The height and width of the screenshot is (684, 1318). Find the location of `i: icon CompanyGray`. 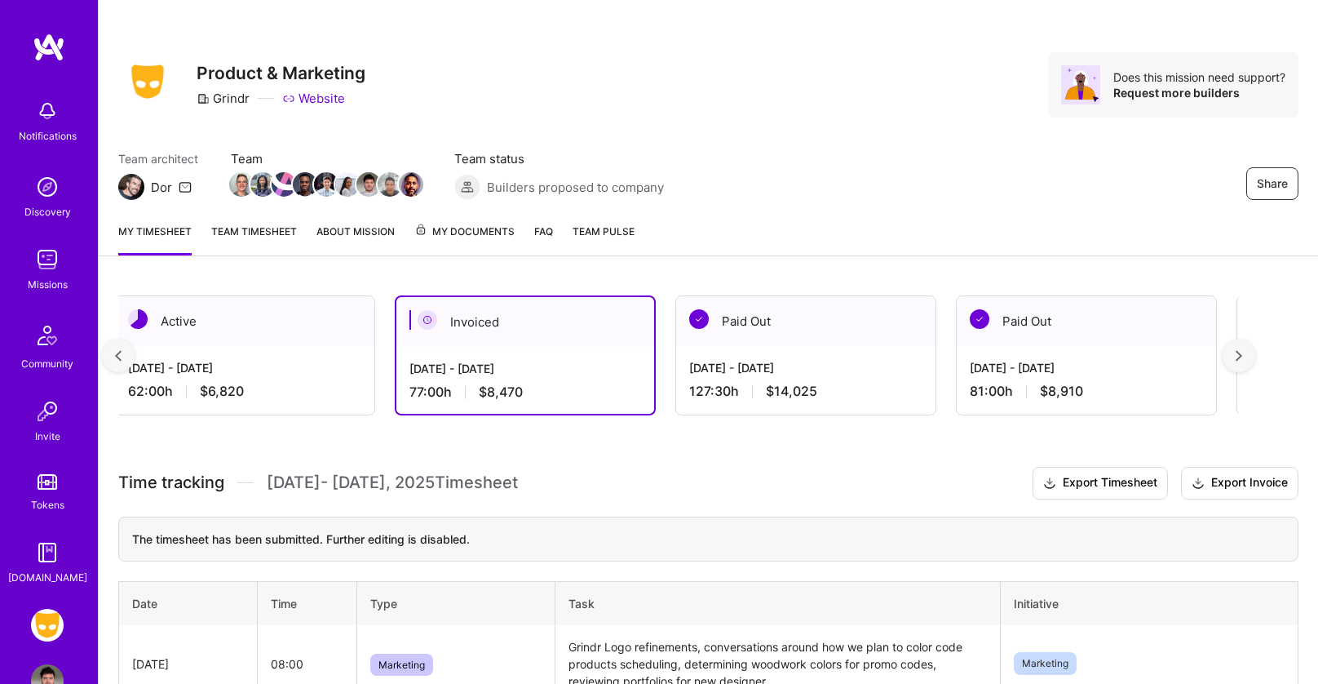

i: icon CompanyGray is located at coordinates (203, 99).